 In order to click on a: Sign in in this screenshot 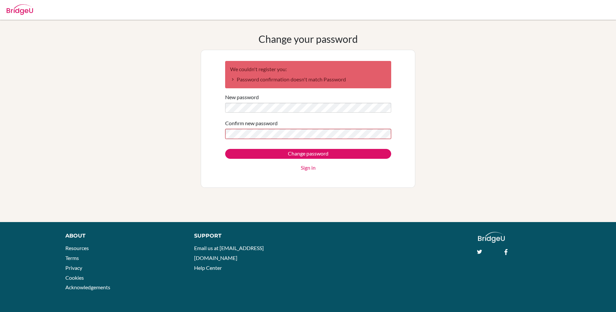, I will do `click(308, 168)`.